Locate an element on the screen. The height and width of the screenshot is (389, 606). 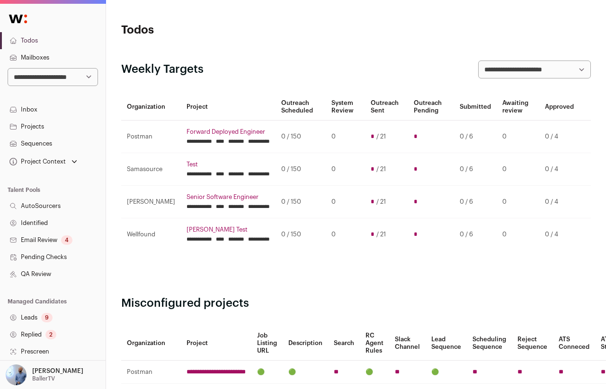
th: Outreach Sent is located at coordinates (386, 107).